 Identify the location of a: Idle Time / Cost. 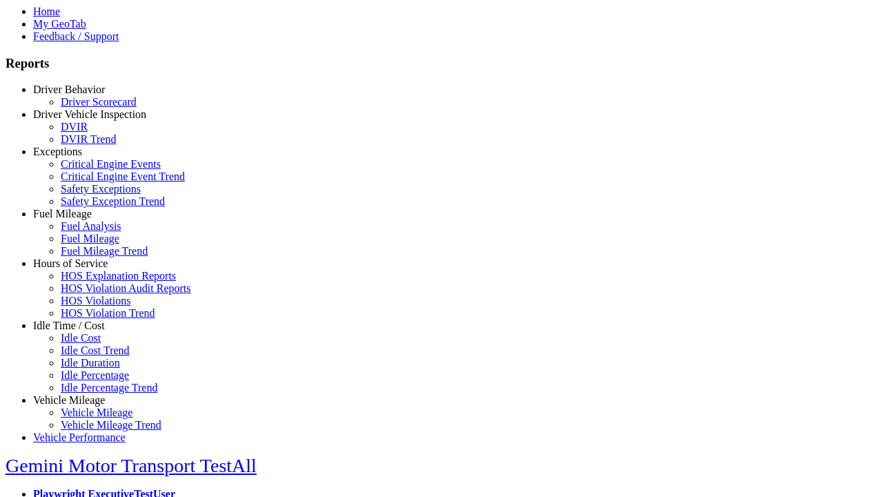
(69, 325).